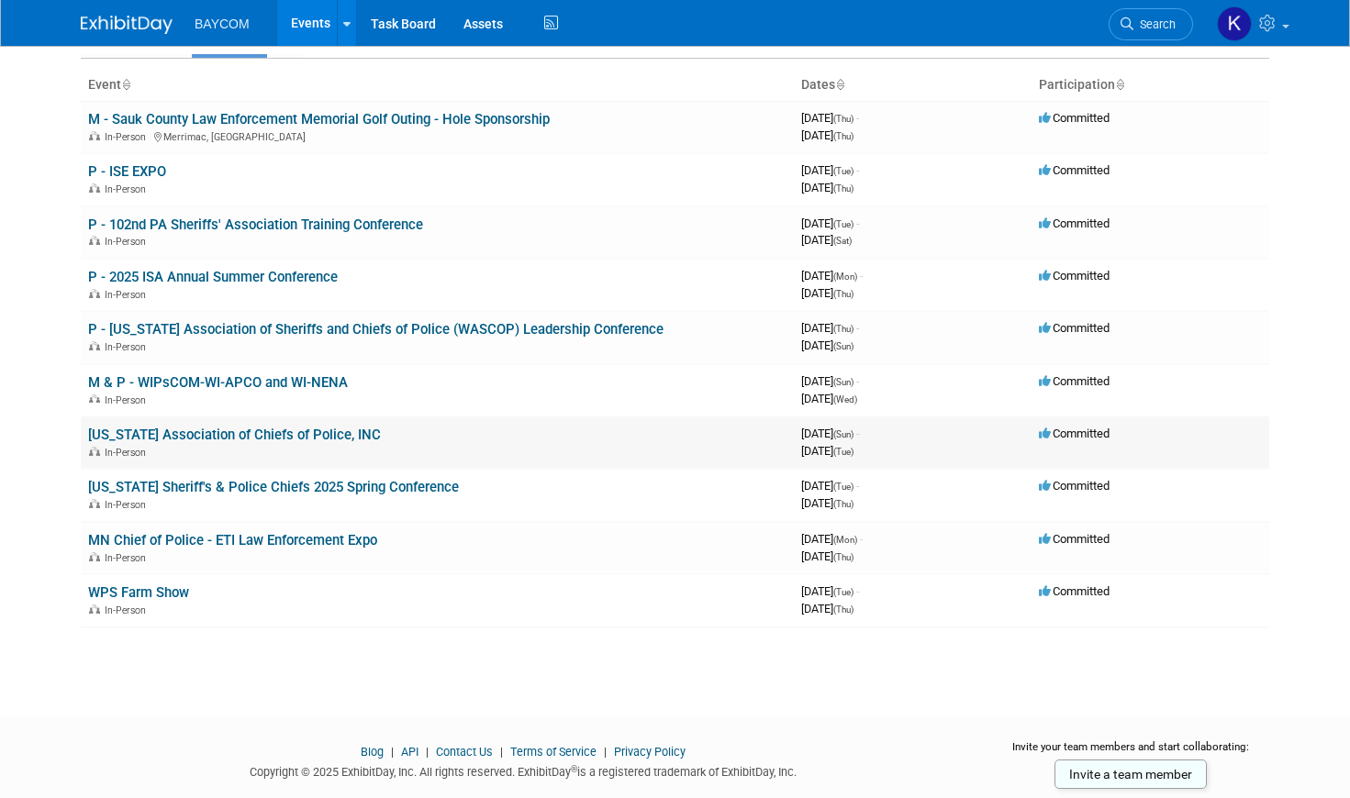 The height and width of the screenshot is (798, 1350). I want to click on span: BAYCOM, so click(222, 24).